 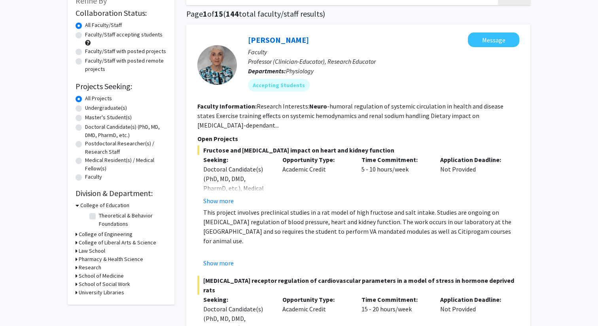 What do you see at coordinates (93, 177) in the screenshot?
I see `label: Faculty` at bounding box center [93, 177].